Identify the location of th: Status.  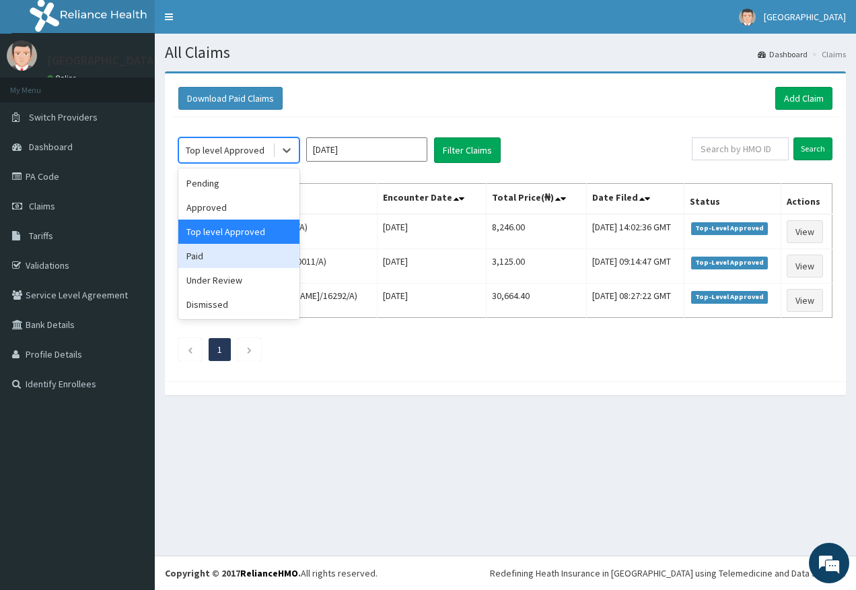
(732, 199).